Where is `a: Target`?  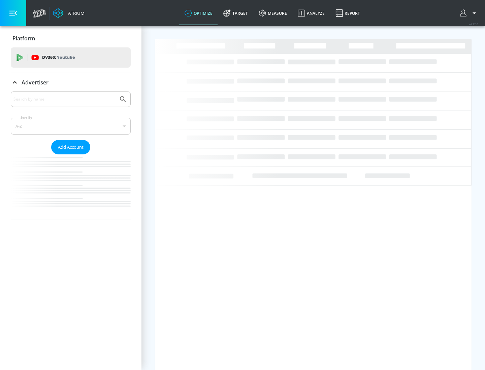 a: Target is located at coordinates (235, 13).